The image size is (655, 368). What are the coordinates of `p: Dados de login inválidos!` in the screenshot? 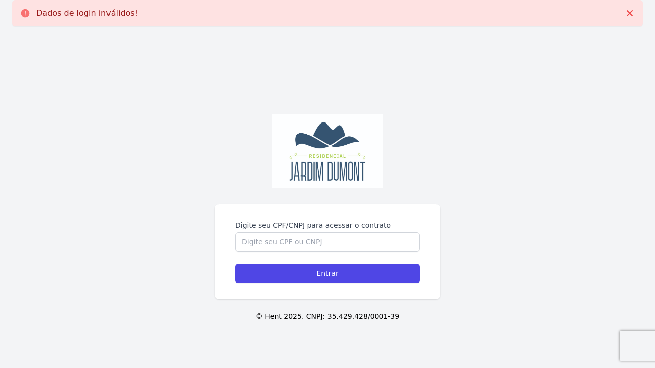 It's located at (87, 13).